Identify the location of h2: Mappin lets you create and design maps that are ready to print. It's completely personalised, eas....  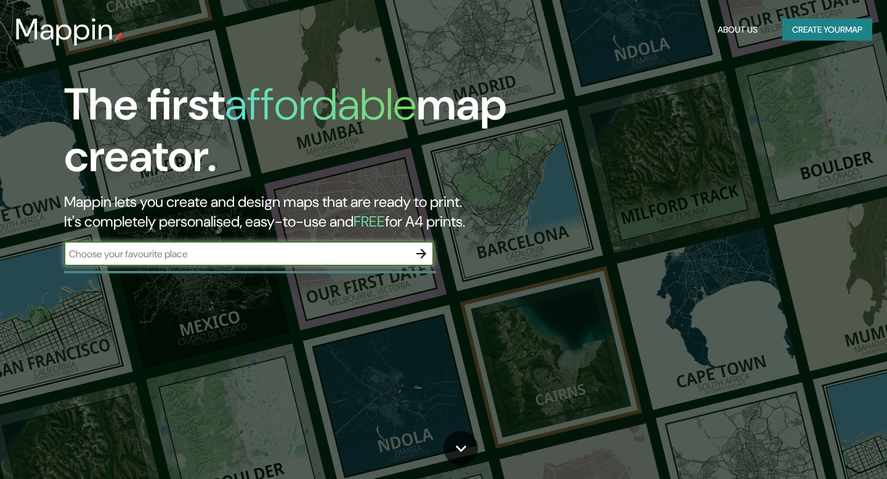
(286, 212).